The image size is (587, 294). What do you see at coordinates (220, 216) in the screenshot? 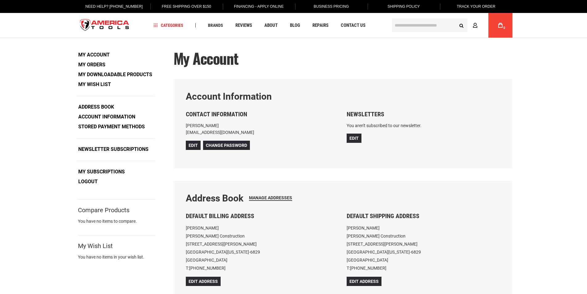
I see `span: Default Billing Address` at bounding box center [220, 216].